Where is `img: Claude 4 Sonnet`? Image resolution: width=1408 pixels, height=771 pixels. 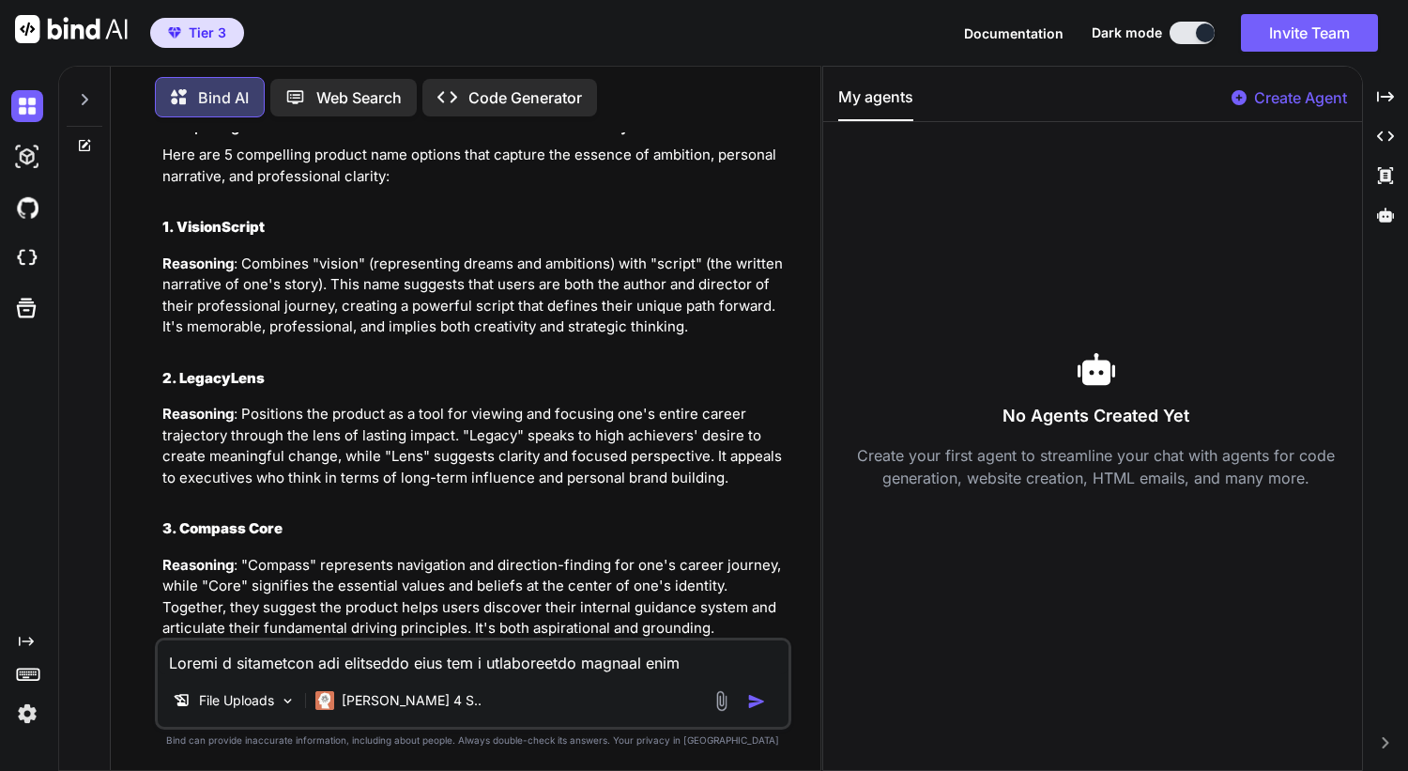 img: Claude 4 Sonnet is located at coordinates (325, 700).